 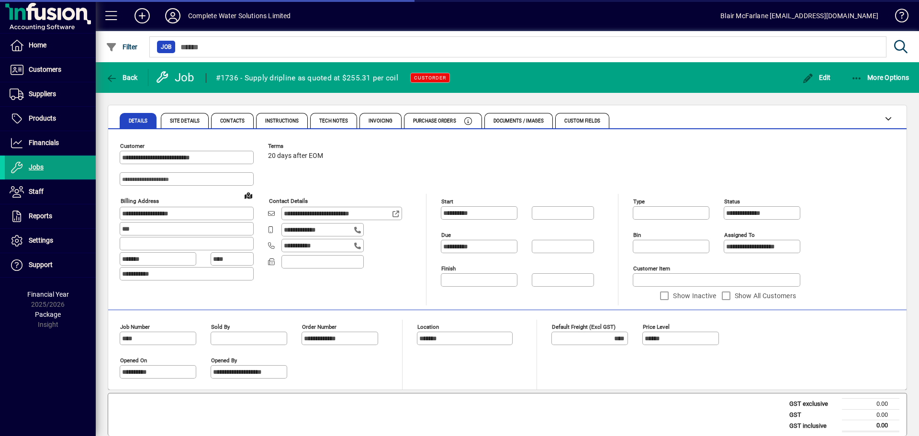 I want to click on span: Suppliers, so click(x=42, y=94).